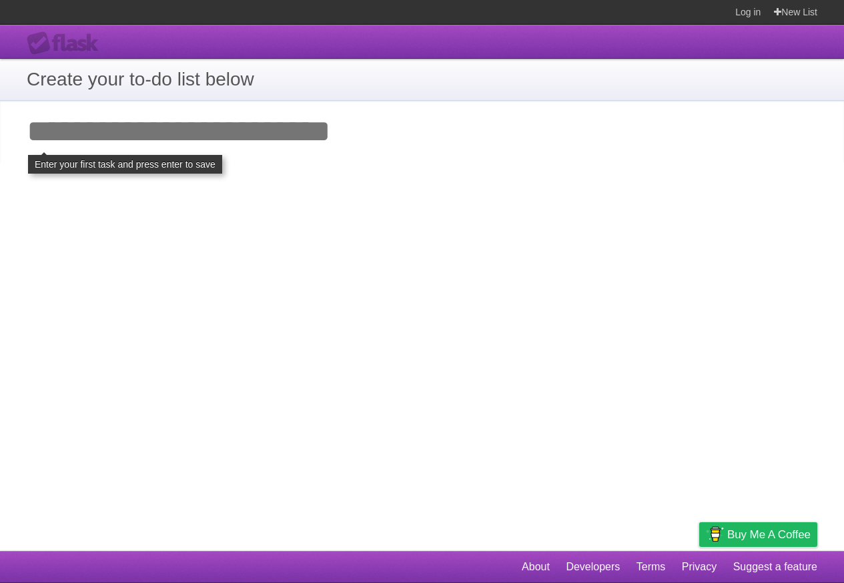 This screenshot has height=583, width=844. I want to click on a: Developers, so click(593, 567).